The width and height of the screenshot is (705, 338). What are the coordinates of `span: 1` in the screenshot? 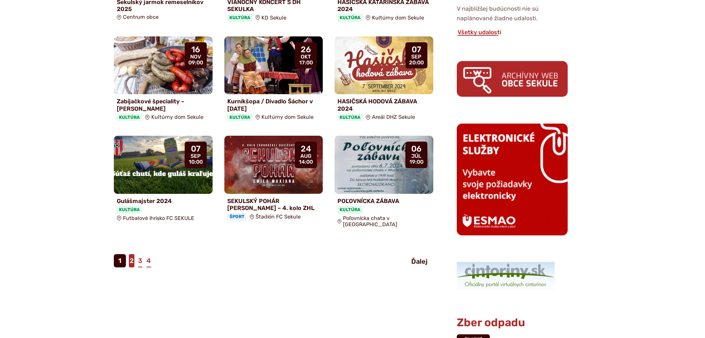 It's located at (120, 260).